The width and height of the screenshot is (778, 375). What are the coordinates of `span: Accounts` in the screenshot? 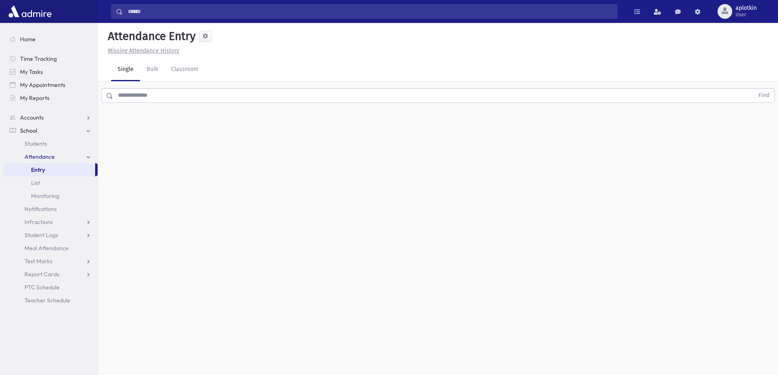 It's located at (32, 118).